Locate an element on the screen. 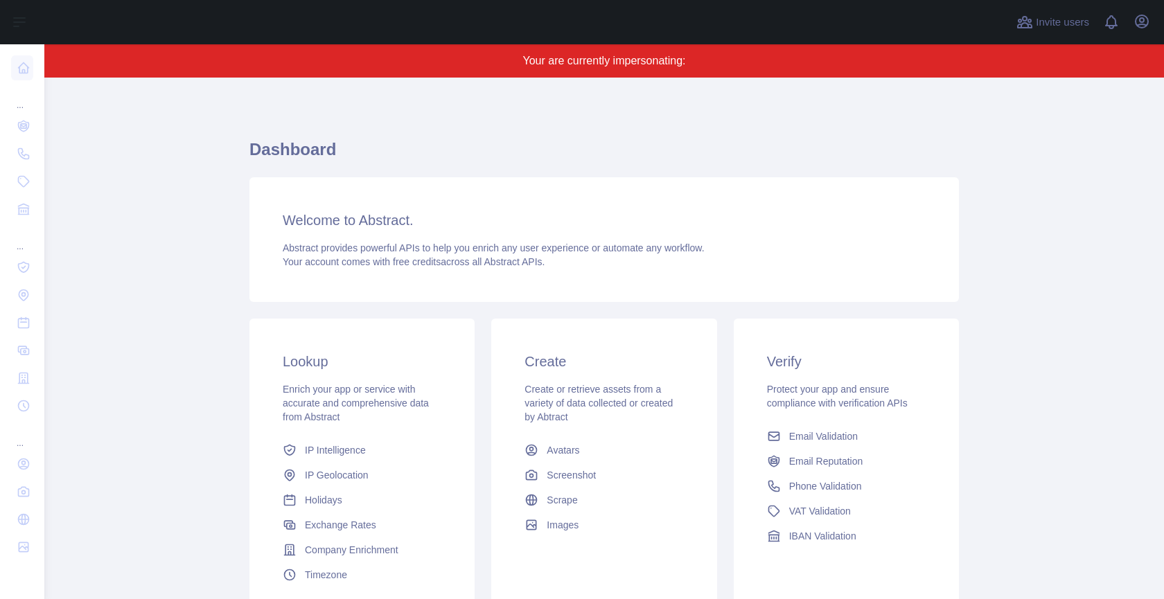 The height and width of the screenshot is (599, 1164). span: Protect your app and ensure compliance with verification APIs is located at coordinates (837, 396).